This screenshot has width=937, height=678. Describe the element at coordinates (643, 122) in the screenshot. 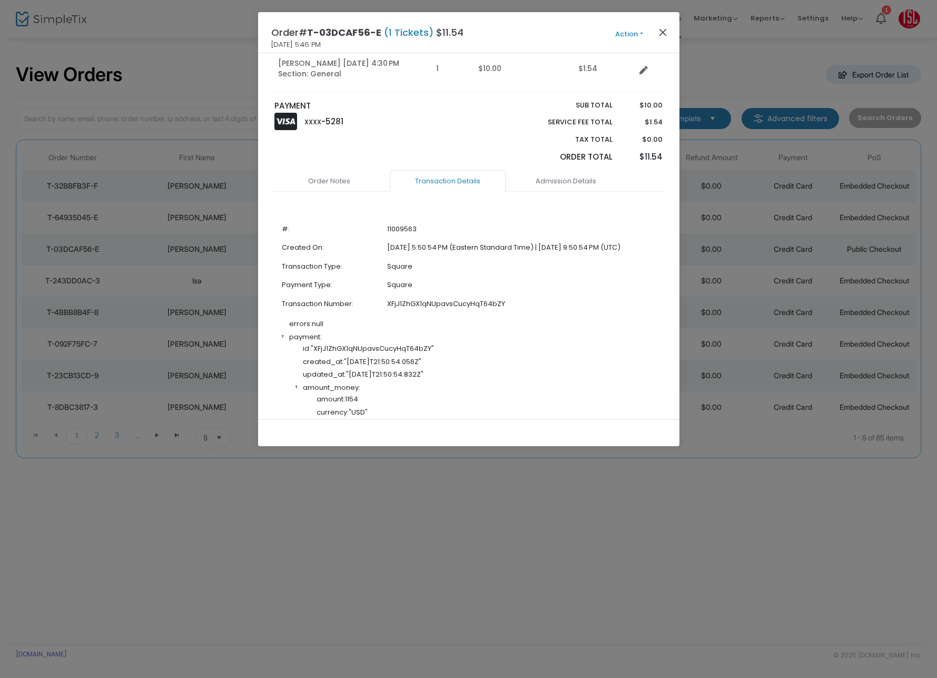

I see `p: $1.54` at that location.